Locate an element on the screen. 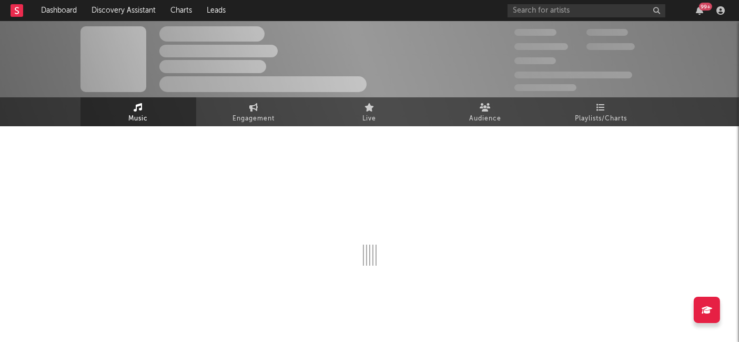 This screenshot has height=342, width=739. span: 1,000,000 is located at coordinates (610, 46).